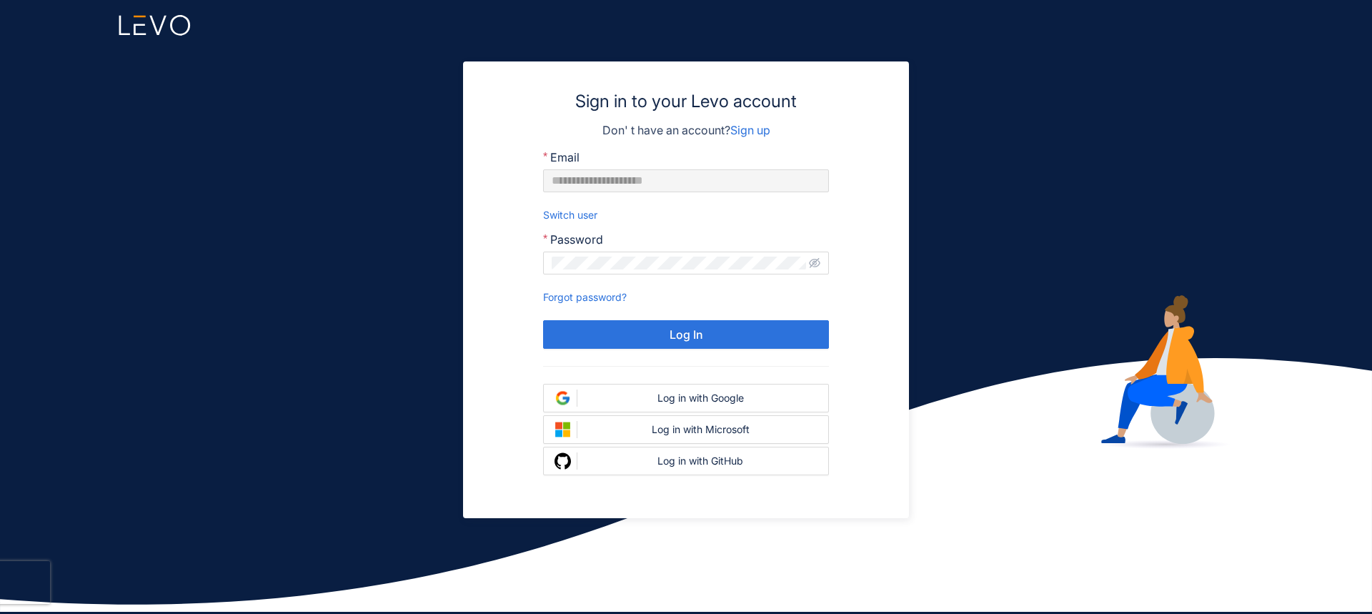  Describe the element at coordinates (686, 181) in the screenshot. I see `input: Email` at that location.